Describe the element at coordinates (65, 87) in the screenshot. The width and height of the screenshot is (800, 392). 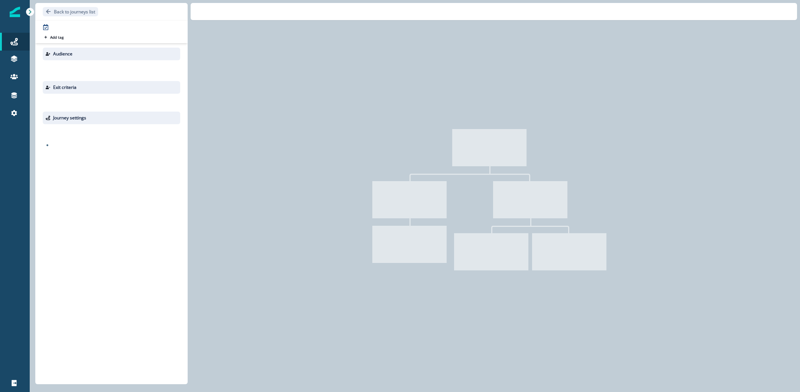
I see `p: Exit criteria` at that location.